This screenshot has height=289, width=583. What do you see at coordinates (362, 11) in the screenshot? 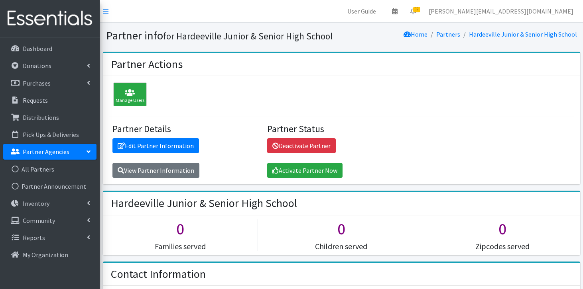
I see `a: User Guide` at bounding box center [362, 11].